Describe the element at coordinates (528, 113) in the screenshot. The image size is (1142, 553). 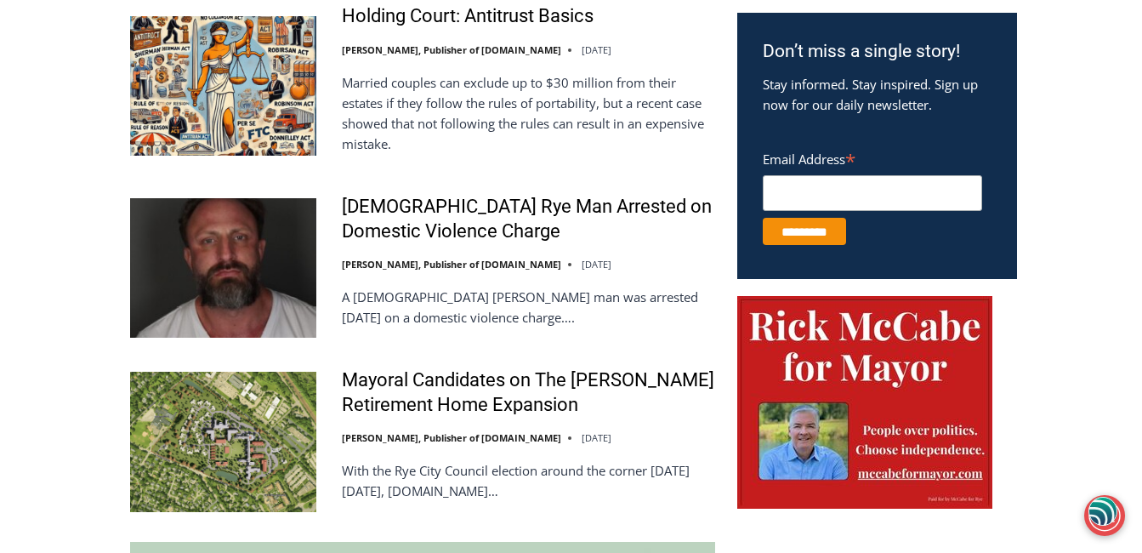
I see `p: Married couples can exclude up to $30 million from their estates if they follow the rules of port...` at that location.